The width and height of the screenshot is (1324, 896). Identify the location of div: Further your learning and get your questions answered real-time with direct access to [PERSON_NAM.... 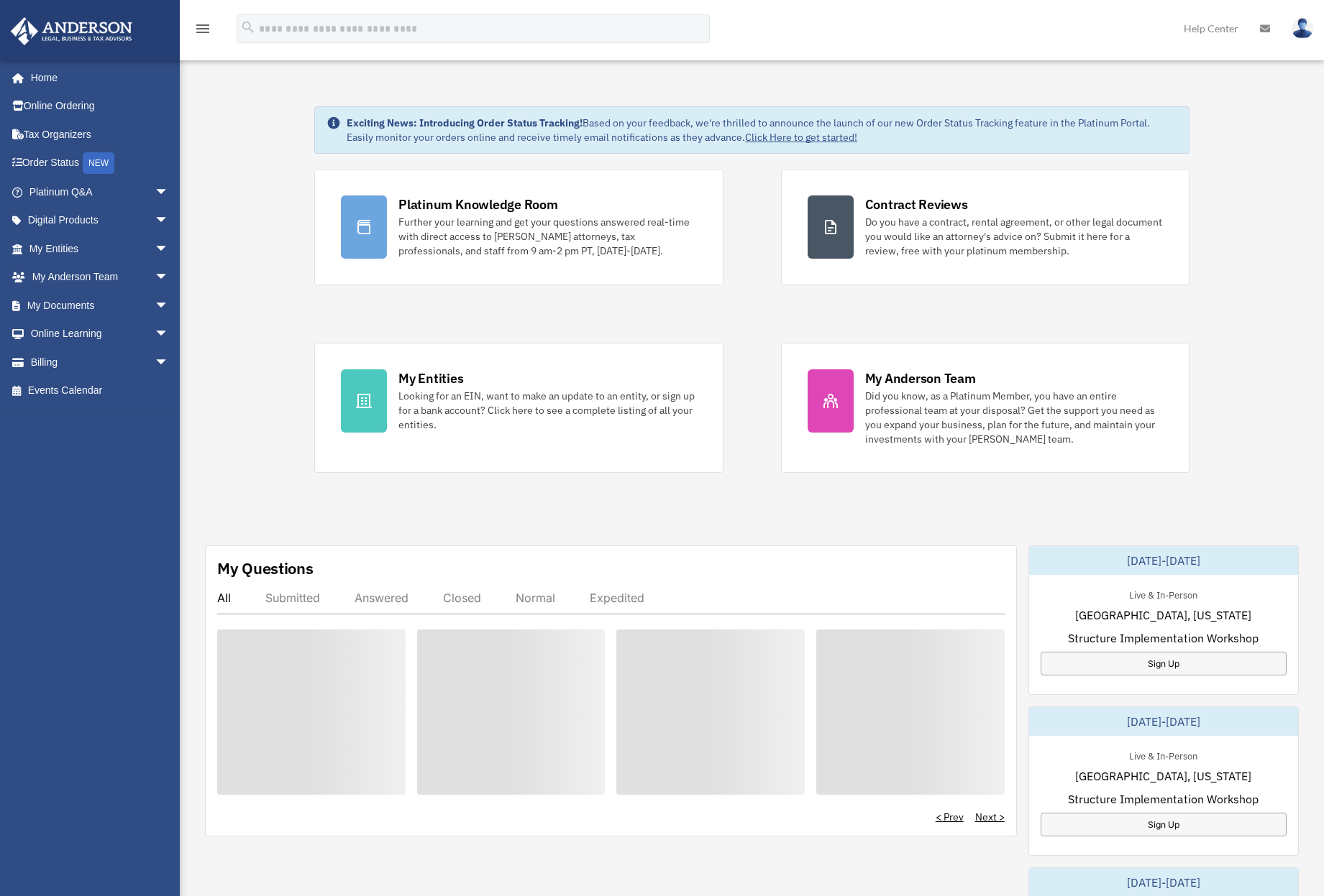
(548, 236).